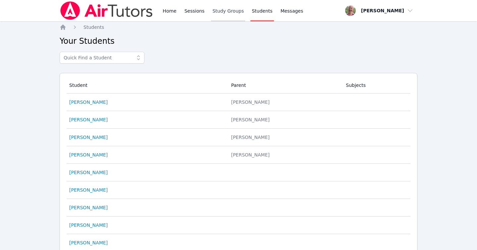  I want to click on th: Parent, so click(284, 85).